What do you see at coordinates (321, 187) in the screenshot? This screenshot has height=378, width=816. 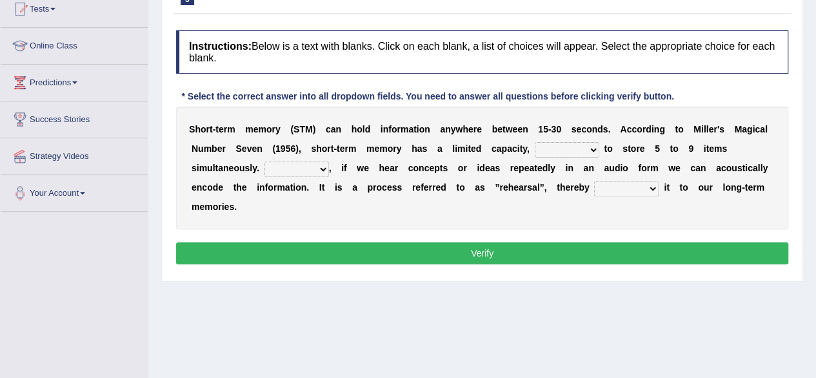 I see `b: I` at bounding box center [321, 187].